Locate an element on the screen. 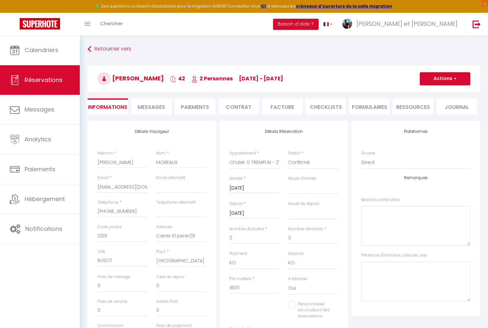  h4: Remarques is located at coordinates (416, 178).